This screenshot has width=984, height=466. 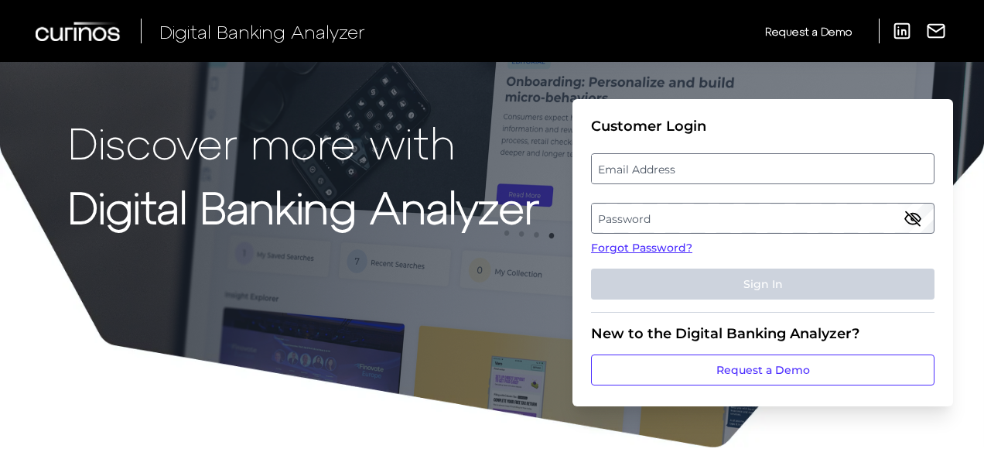 What do you see at coordinates (763, 333) in the screenshot?
I see `div: New to the Digital Banking Analyzer?` at bounding box center [763, 333].